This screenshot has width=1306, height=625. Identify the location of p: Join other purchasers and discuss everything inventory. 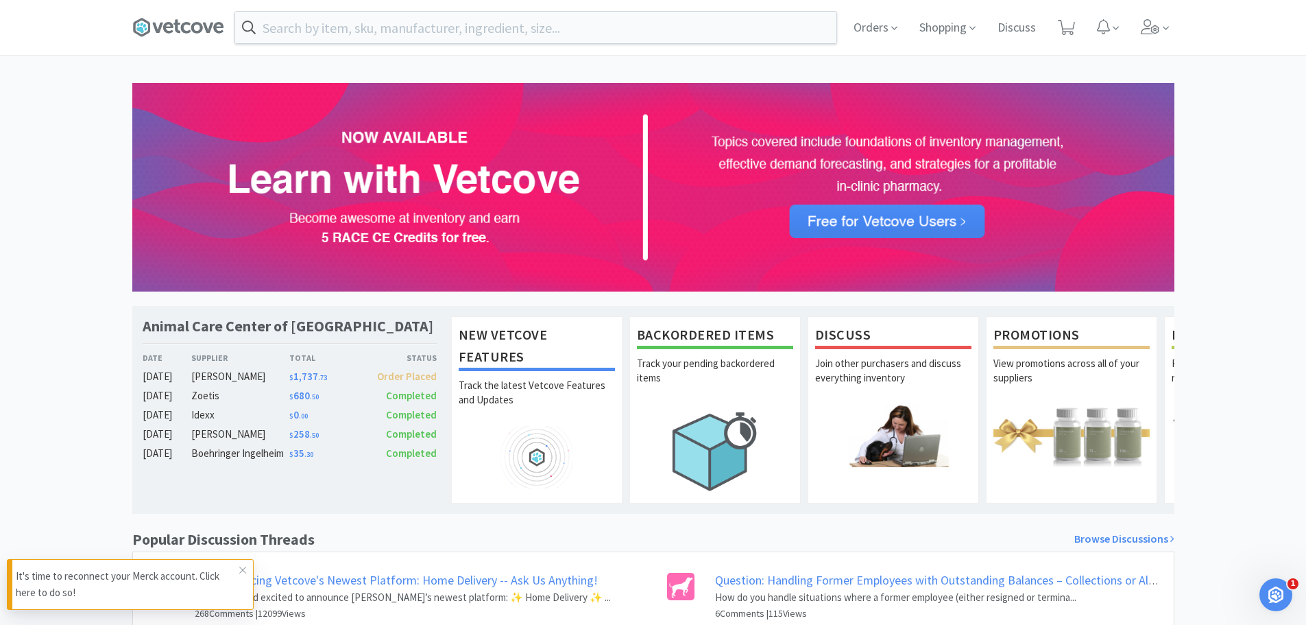
(893, 380).